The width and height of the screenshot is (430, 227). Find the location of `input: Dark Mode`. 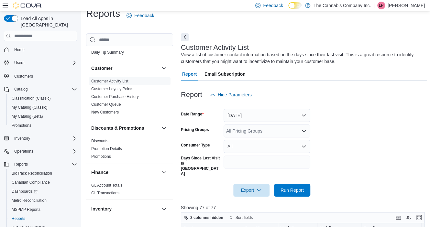

input: Dark Mode is located at coordinates (295, 5).